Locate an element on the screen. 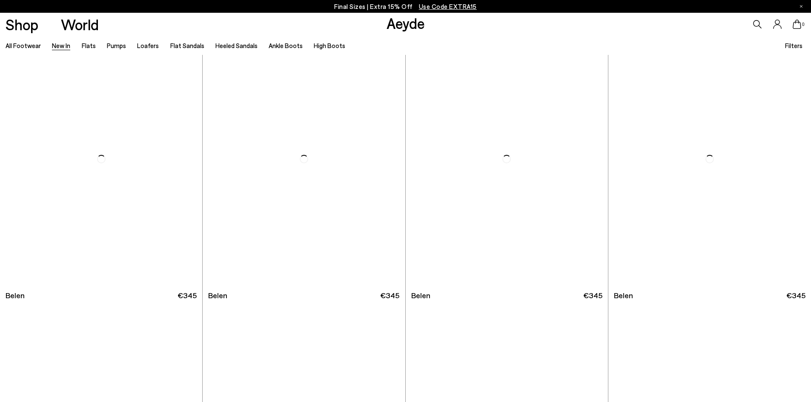 This screenshot has width=811, height=402. a: Shop is located at coordinates (22, 24).